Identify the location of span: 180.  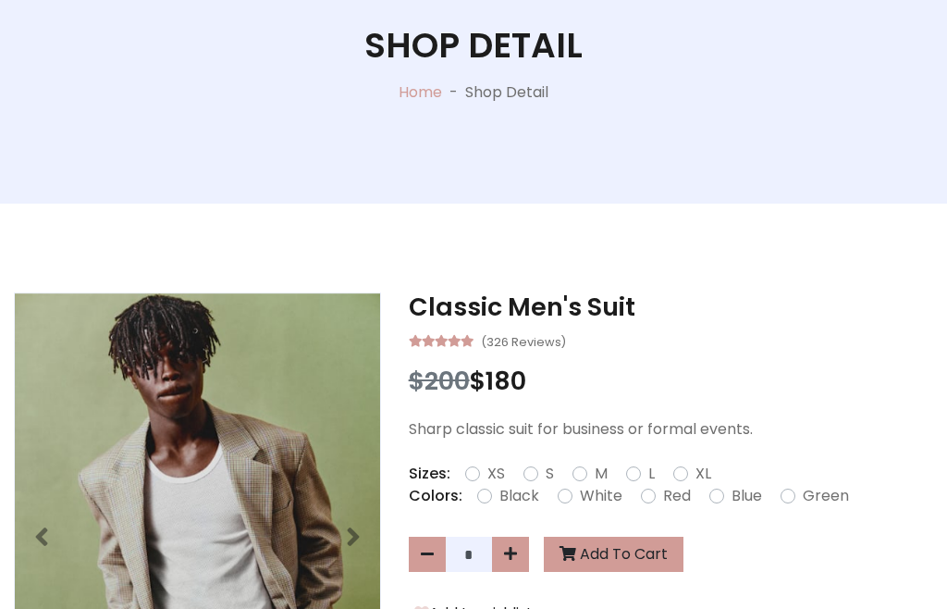
(506, 380).